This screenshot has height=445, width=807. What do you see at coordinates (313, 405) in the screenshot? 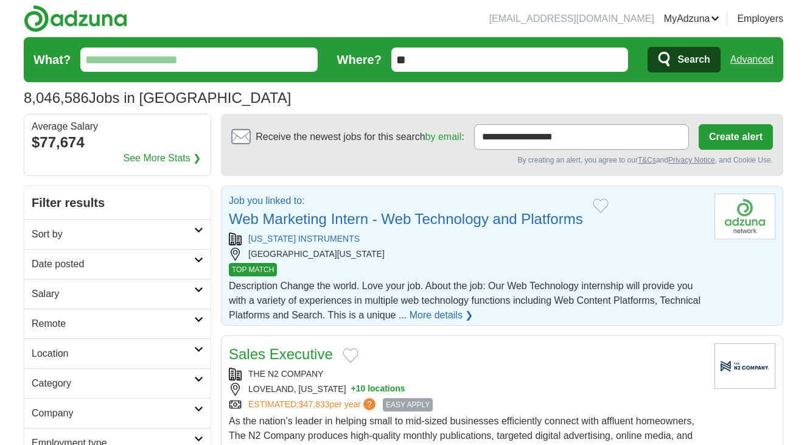
I see `a: ESTIMATED:$47,833per year?` at bounding box center [313, 405].